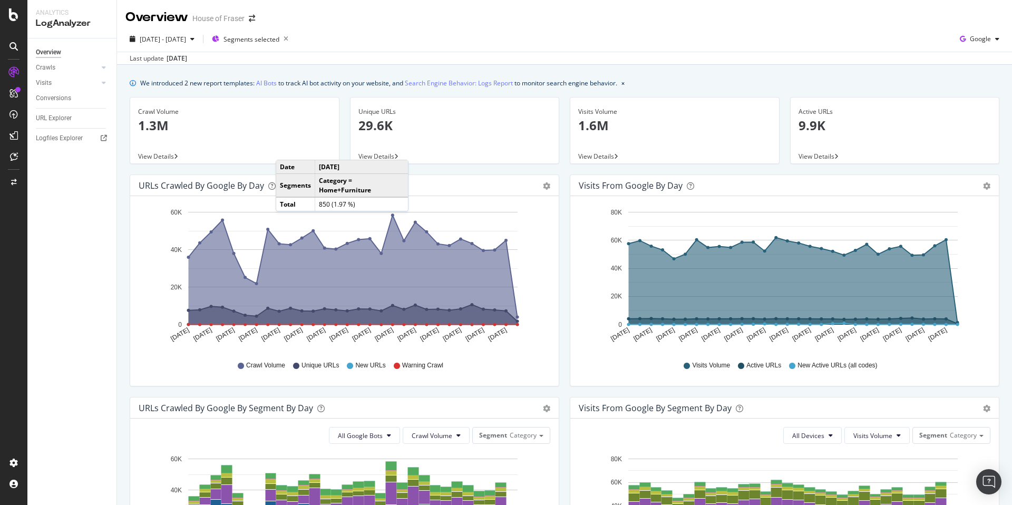 The height and width of the screenshot is (505, 1012). Describe the element at coordinates (989, 482) in the screenshot. I see `div: Open Intercom Messenger` at that location.